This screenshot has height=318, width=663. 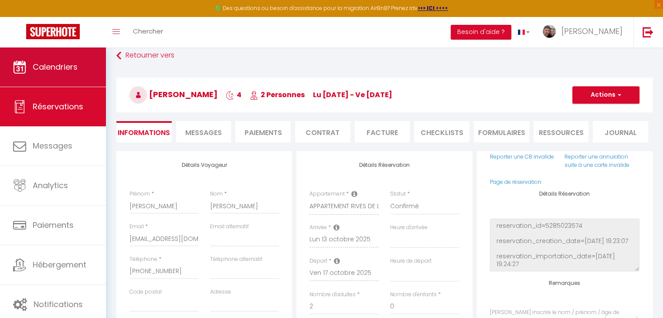 What do you see at coordinates (58, 106) in the screenshot?
I see `span: Réservations` at bounding box center [58, 106].